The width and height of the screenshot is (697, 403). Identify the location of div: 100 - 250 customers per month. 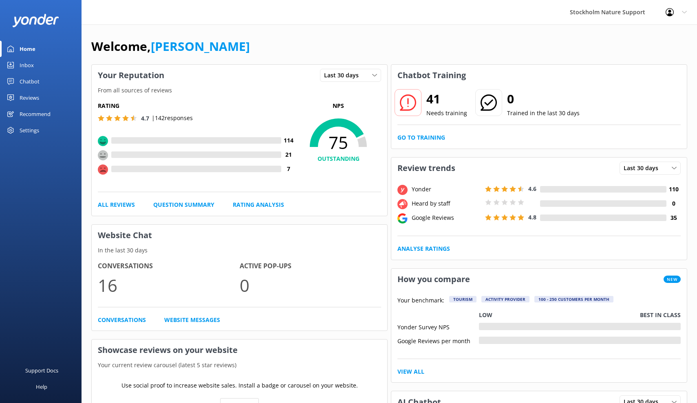
(574, 299).